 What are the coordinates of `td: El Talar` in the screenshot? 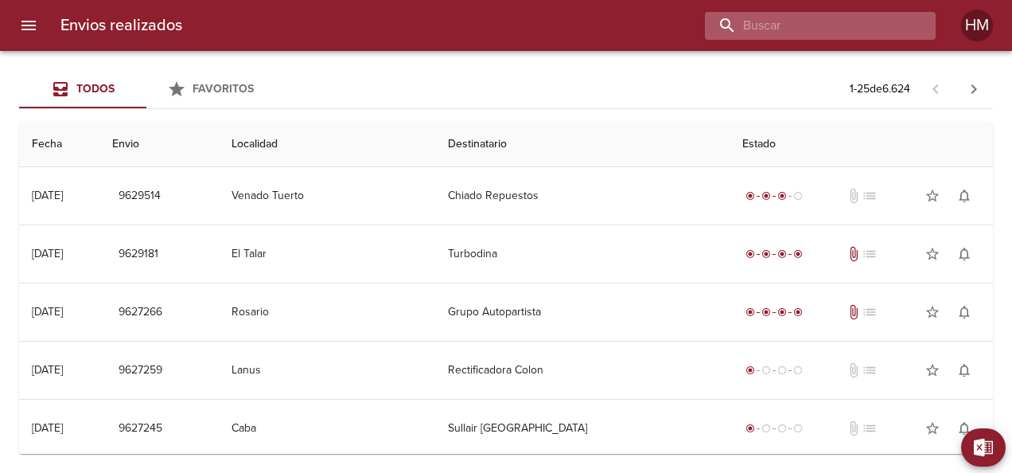 It's located at (327, 254).